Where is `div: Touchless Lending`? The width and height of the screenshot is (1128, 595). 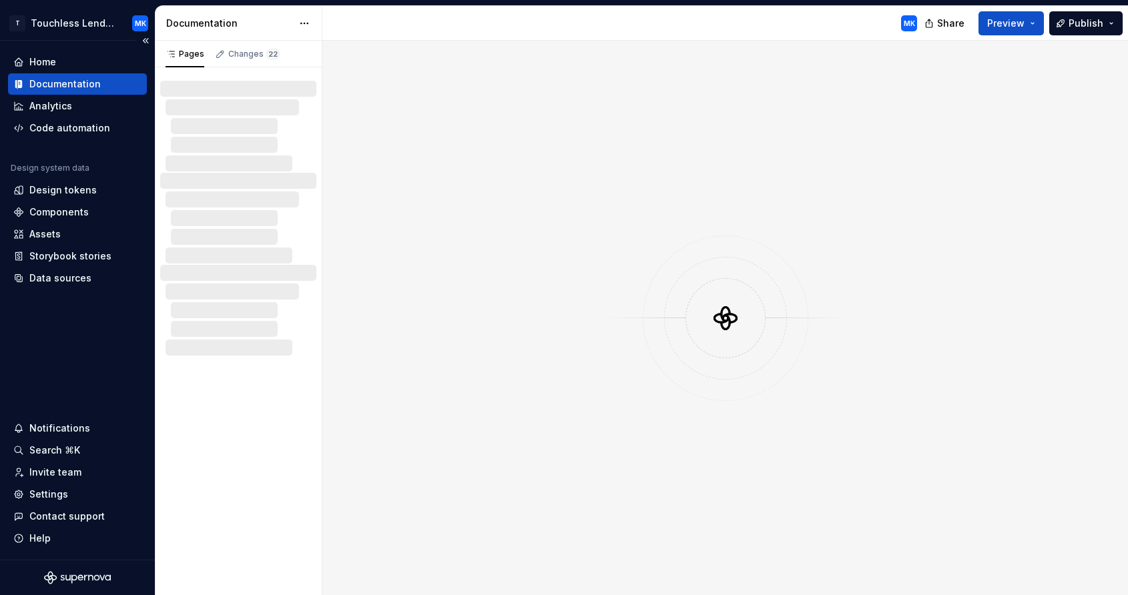 div: Touchless Lending is located at coordinates (73, 23).